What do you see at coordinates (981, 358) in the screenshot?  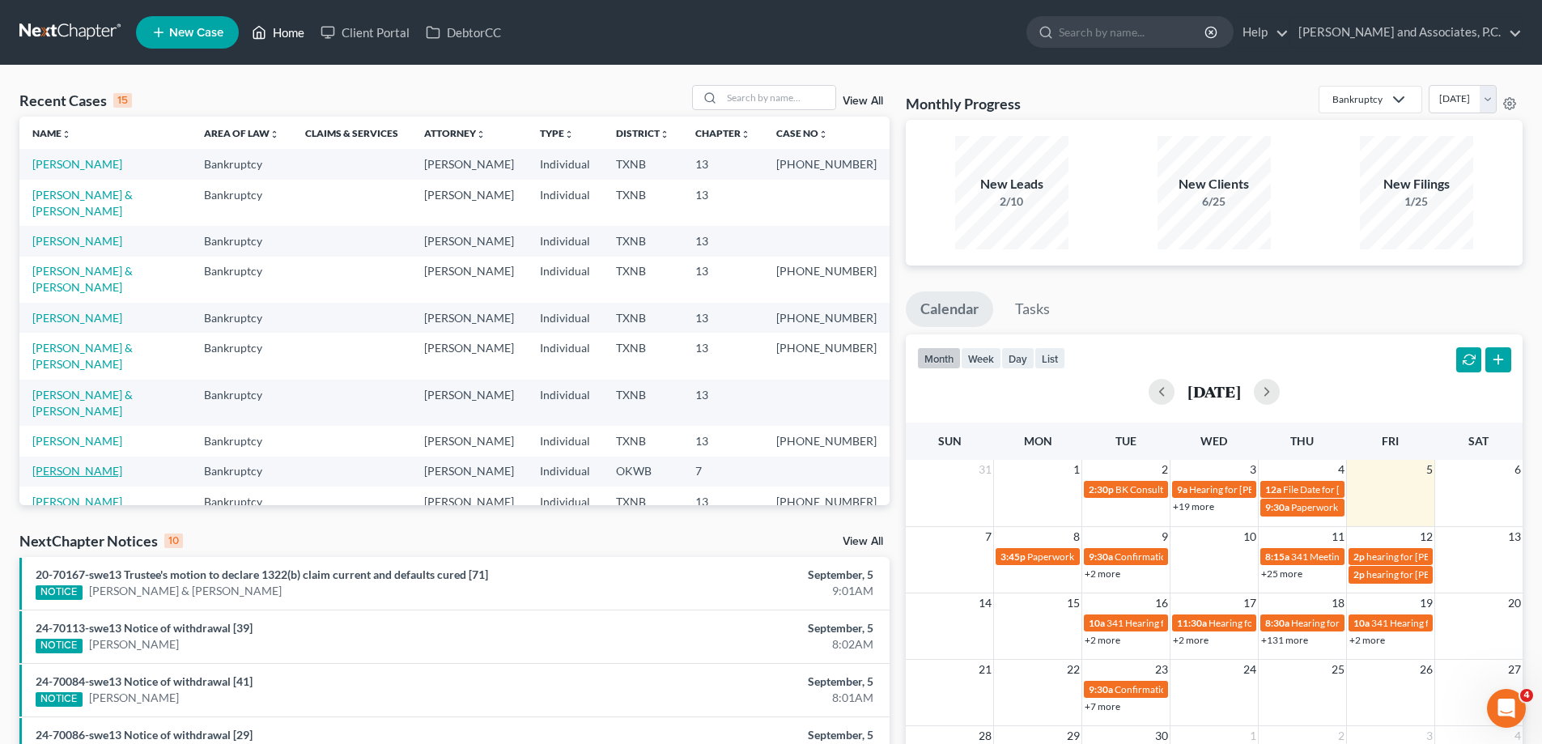 I see `button: week` at bounding box center [981, 358].